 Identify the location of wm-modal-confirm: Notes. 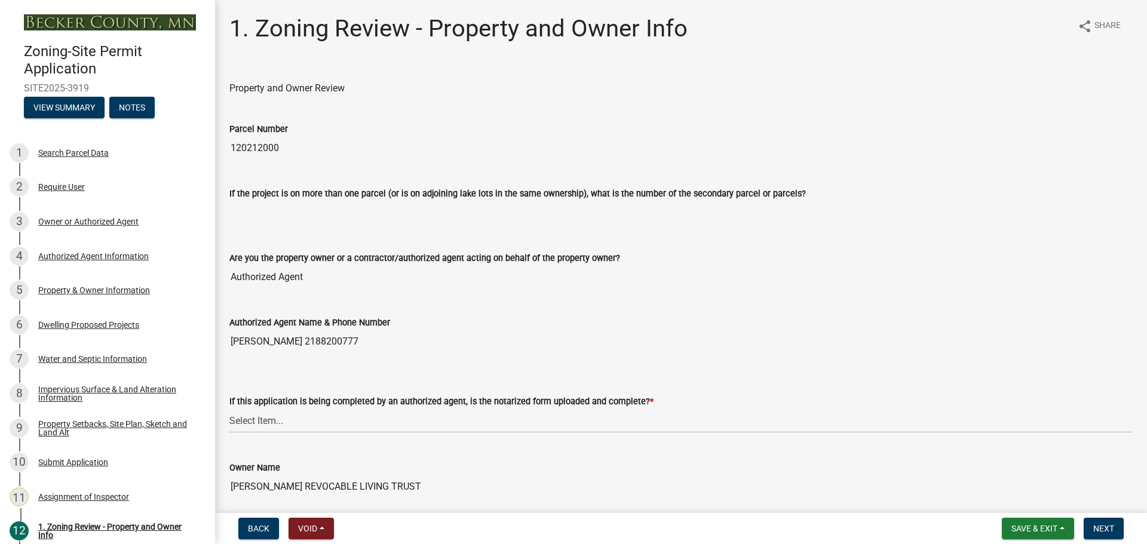
(132, 108).